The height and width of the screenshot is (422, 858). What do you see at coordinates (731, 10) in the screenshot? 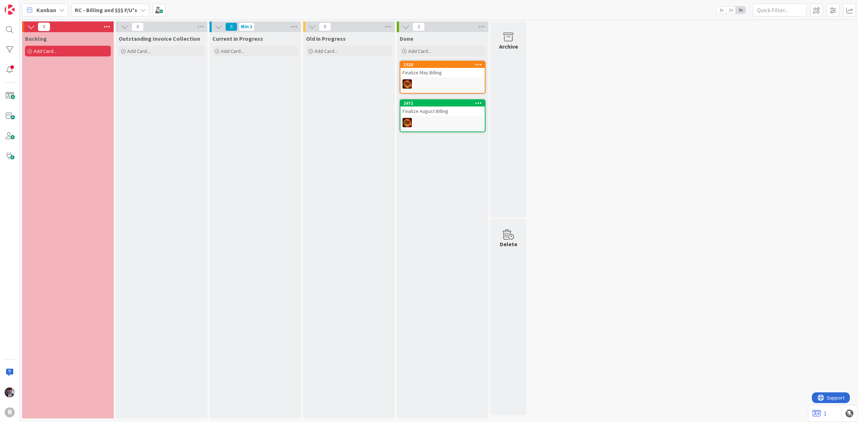
I see `span: 2x` at bounding box center [731, 10].